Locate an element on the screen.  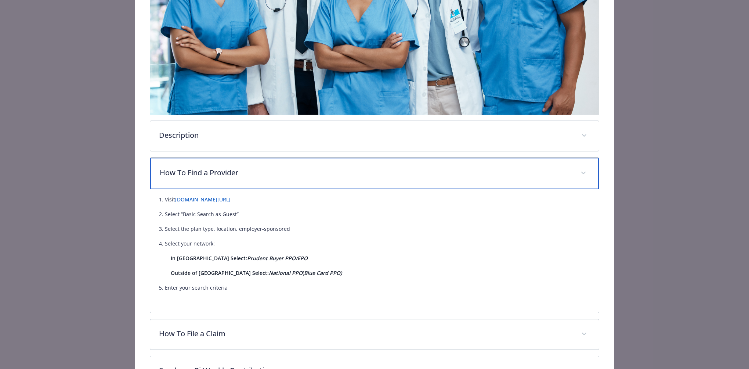
p: How To File a Claim is located at coordinates (366, 333).